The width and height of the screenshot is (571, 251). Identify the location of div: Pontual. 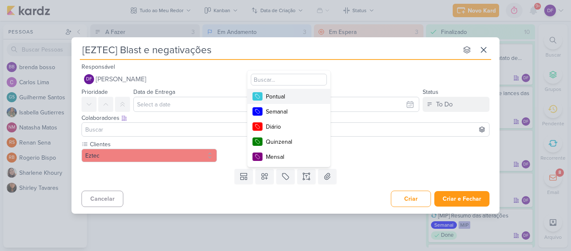
(293, 96).